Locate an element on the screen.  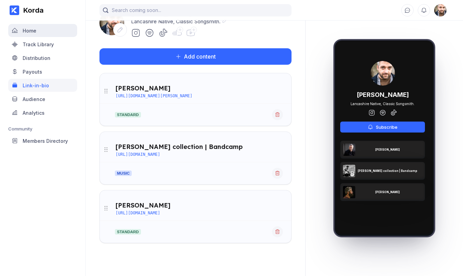
a: Track Library is located at coordinates (43, 45).